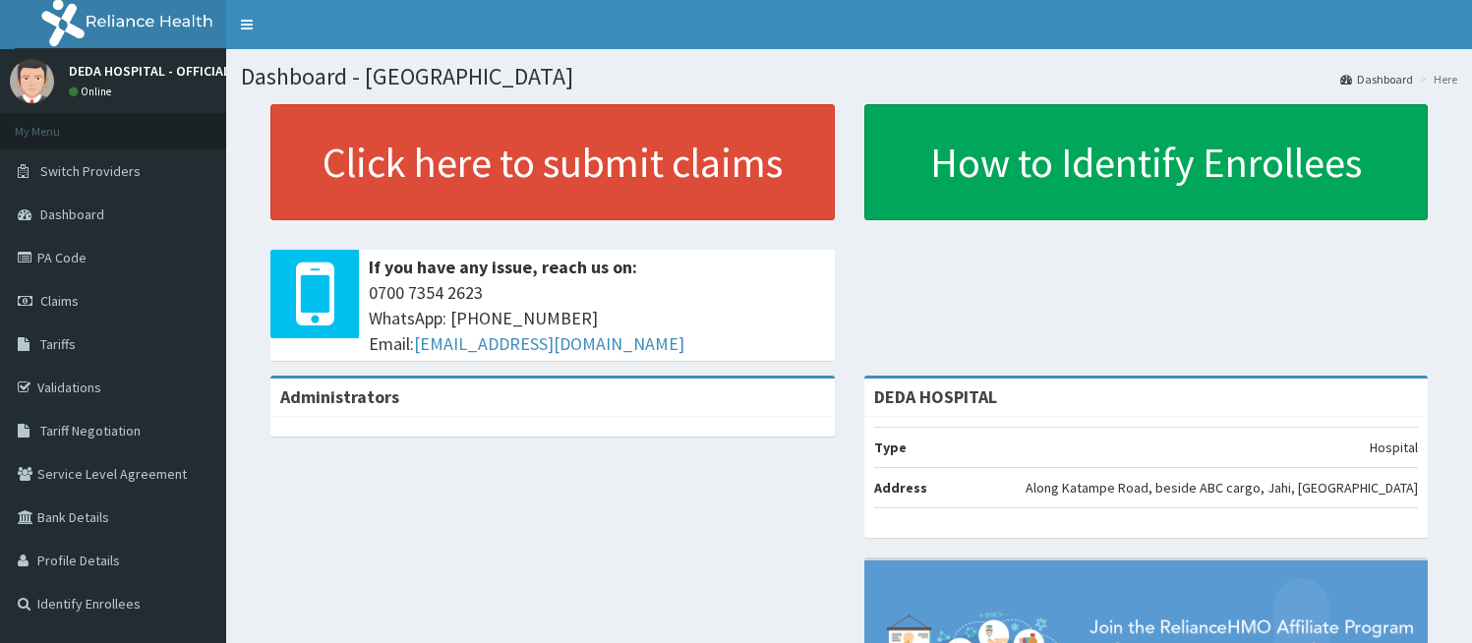  What do you see at coordinates (1435, 79) in the screenshot?
I see `li: Here` at bounding box center [1435, 79].